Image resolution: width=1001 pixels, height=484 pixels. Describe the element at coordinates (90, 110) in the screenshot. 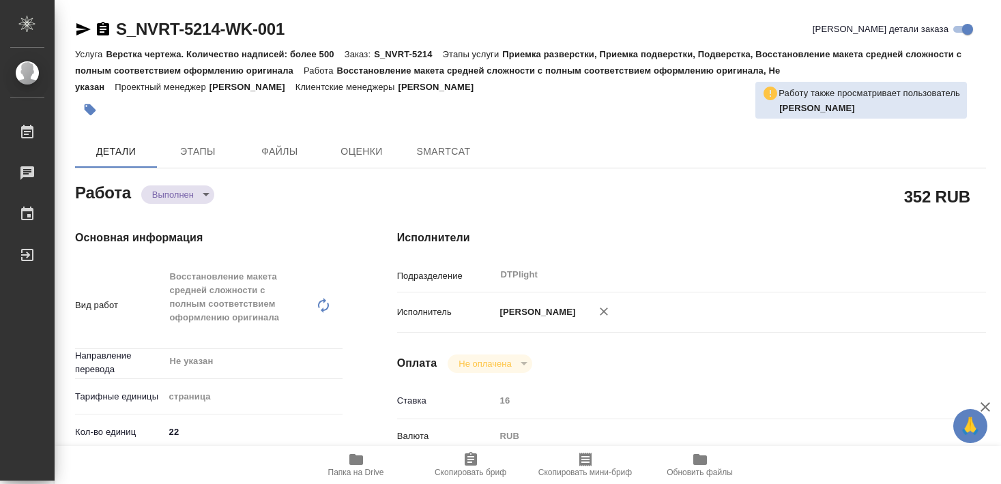

I see `button: Добавить тэг` at that location.